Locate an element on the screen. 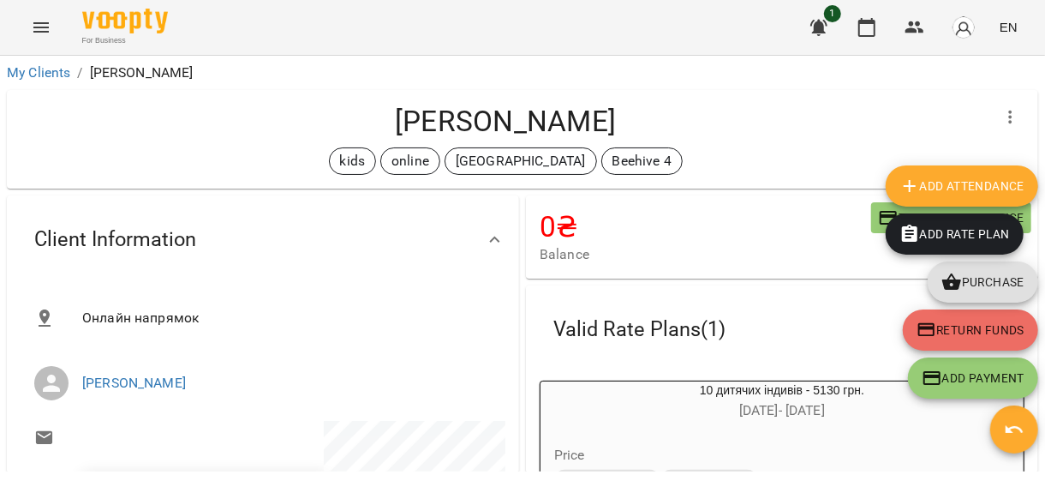 Image resolution: width=1045 pixels, height=481 pixels. div: 10 дитячих індивів - 5130 грн. is located at coordinates (782, 402).